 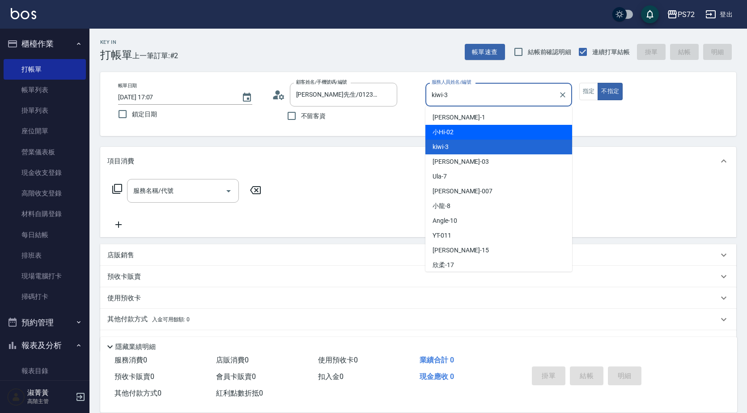 What do you see at coordinates (124, 298) in the screenshot?
I see `p: 使用預收卡` at bounding box center [124, 298].